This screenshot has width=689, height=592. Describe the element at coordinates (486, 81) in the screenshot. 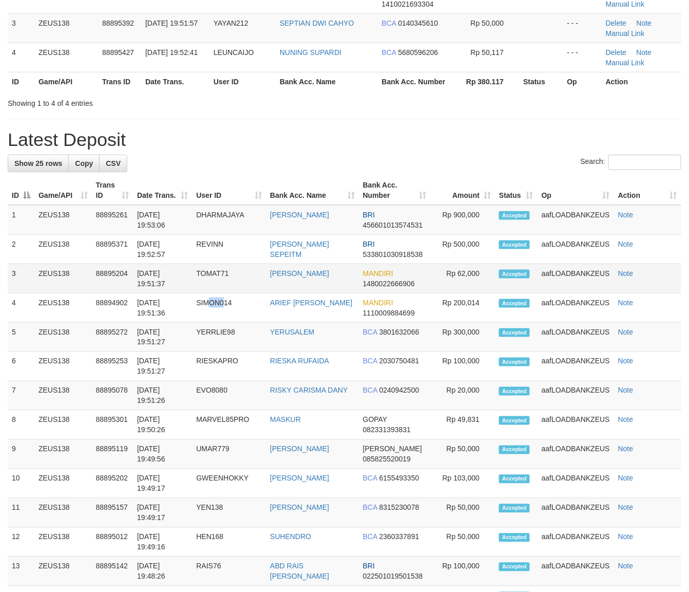

I see `th: Rp 380.117` at that location.